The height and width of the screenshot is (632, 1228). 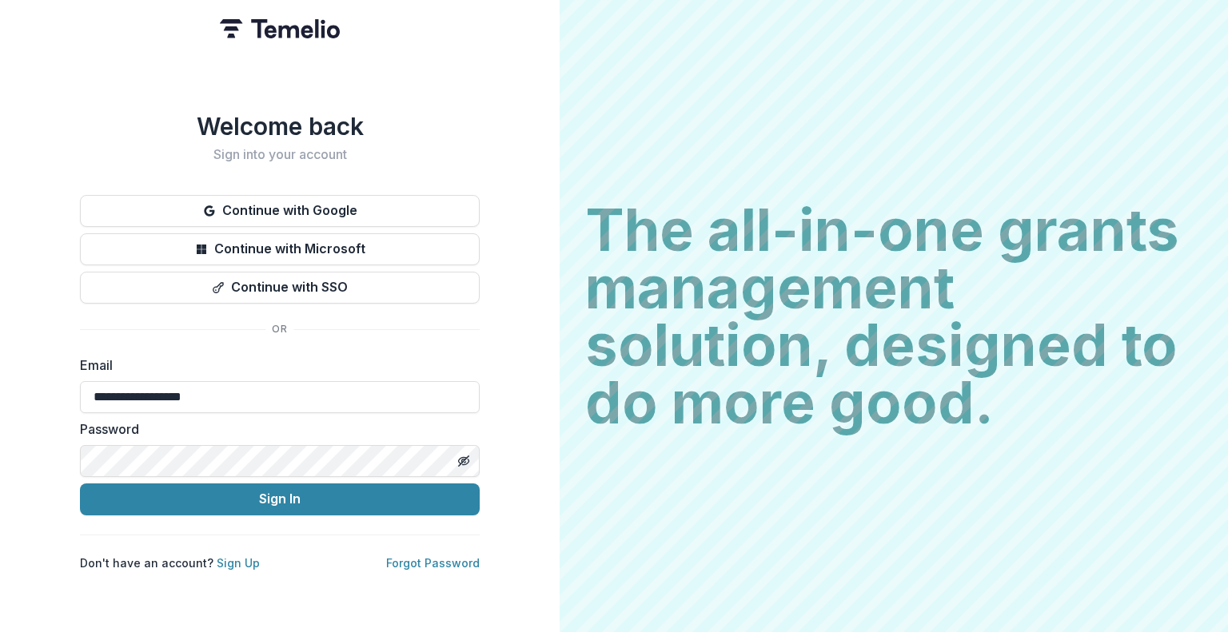 What do you see at coordinates (238, 563) in the screenshot?
I see `a: Sign Up` at bounding box center [238, 563].